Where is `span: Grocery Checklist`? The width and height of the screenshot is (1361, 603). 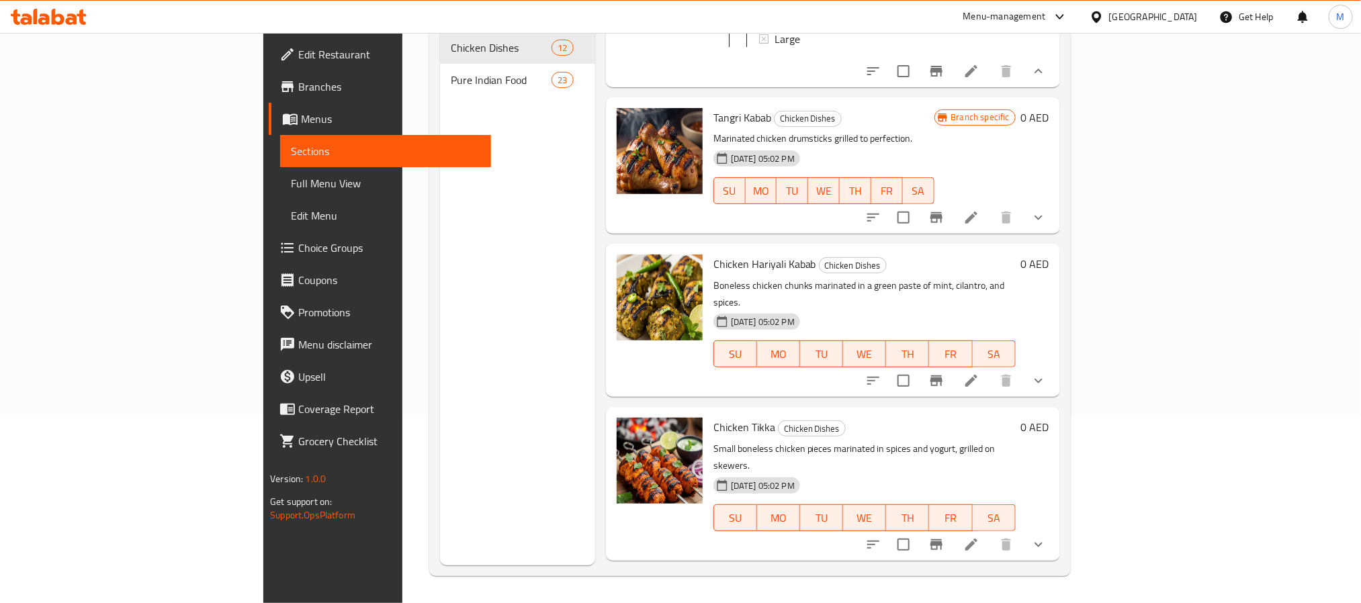
span: Grocery Checklist is located at coordinates (389, 441).